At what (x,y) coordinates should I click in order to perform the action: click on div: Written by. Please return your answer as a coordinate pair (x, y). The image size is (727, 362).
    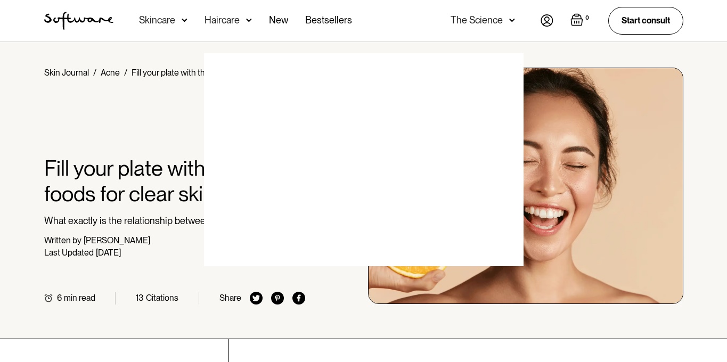
    Looking at the image, I should click on (63, 240).